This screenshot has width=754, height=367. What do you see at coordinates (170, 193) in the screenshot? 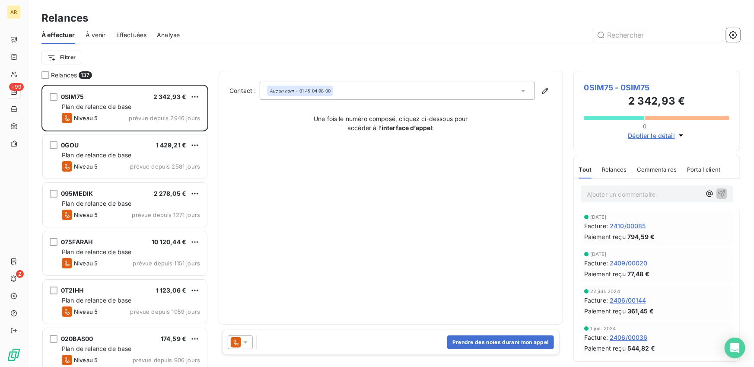
I see `span: 2 278,05 €` at bounding box center [170, 193].